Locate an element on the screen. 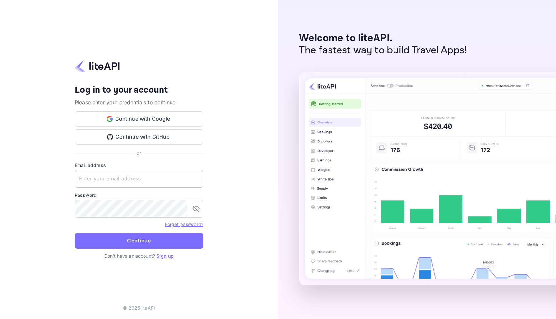 This screenshot has width=556, height=319. p: The fastest way to build Travel Apps! is located at coordinates (383, 51).